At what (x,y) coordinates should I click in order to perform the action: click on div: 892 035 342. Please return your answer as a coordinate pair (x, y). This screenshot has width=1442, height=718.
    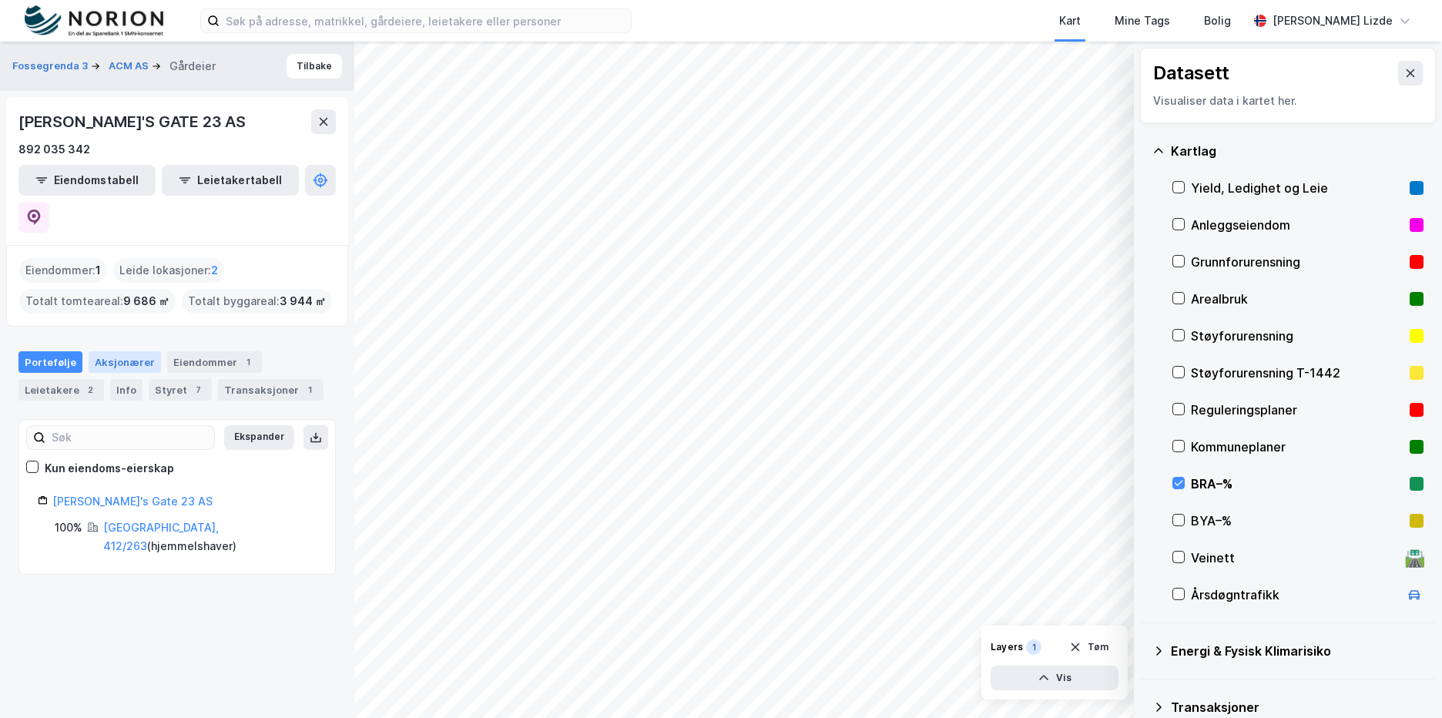
    Looking at the image, I should click on (54, 149).